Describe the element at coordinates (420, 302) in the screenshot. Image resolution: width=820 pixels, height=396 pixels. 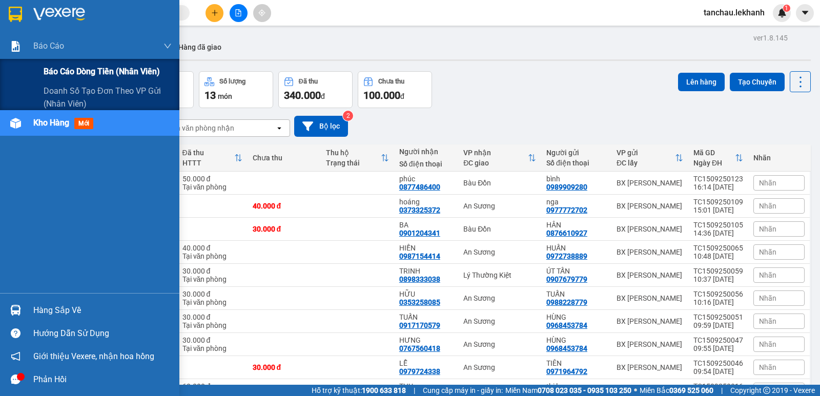
I see `div: 0353258085` at that location.